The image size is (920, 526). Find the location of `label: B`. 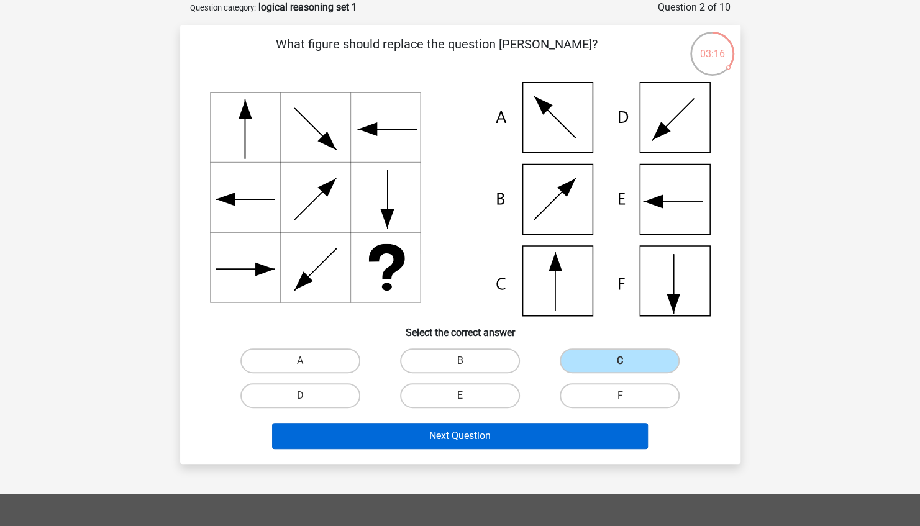

label: B is located at coordinates (460, 361).